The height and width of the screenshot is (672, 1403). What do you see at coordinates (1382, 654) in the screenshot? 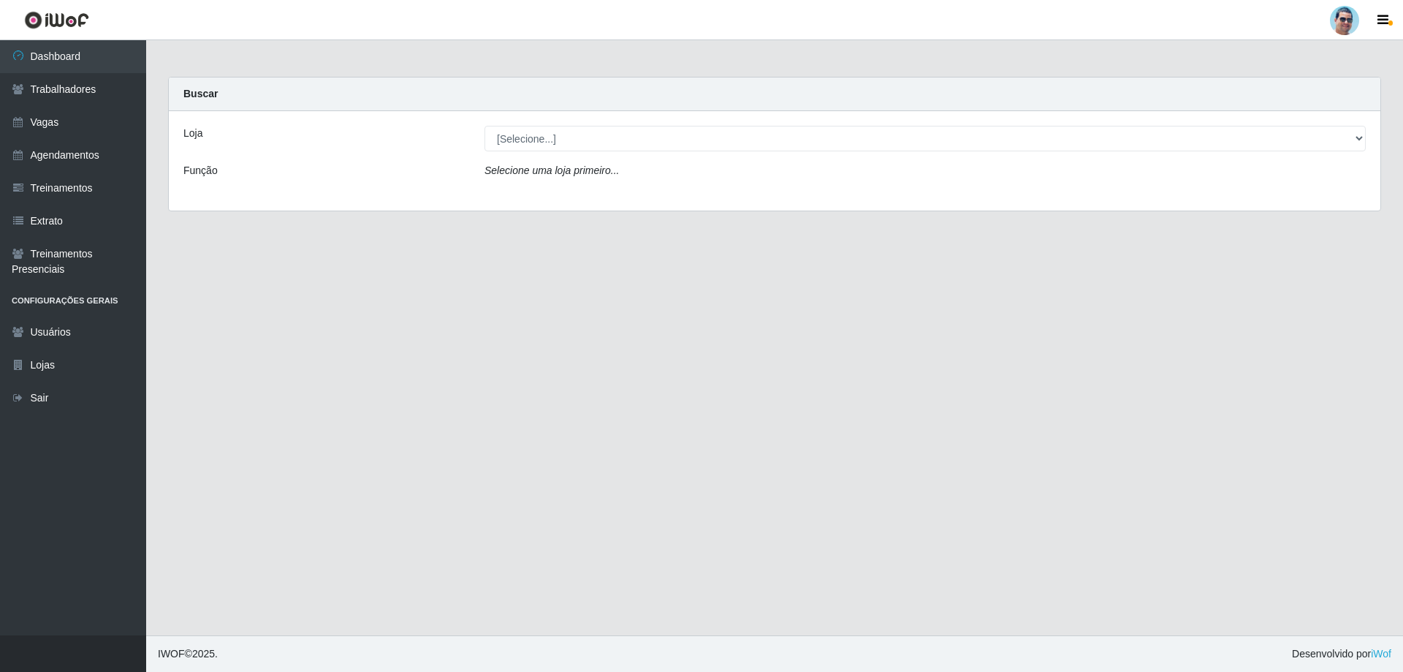
I see `a: iWof` at bounding box center [1382, 654].